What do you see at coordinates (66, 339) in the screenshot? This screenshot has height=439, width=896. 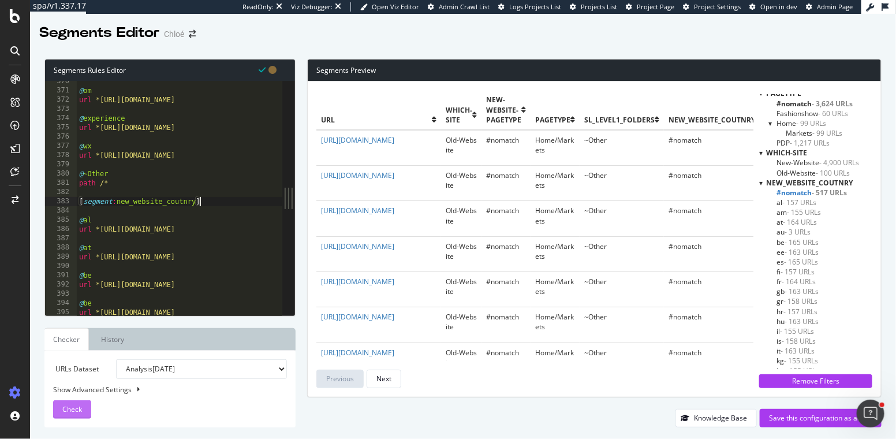 I see `a: Checker` at bounding box center [66, 339].